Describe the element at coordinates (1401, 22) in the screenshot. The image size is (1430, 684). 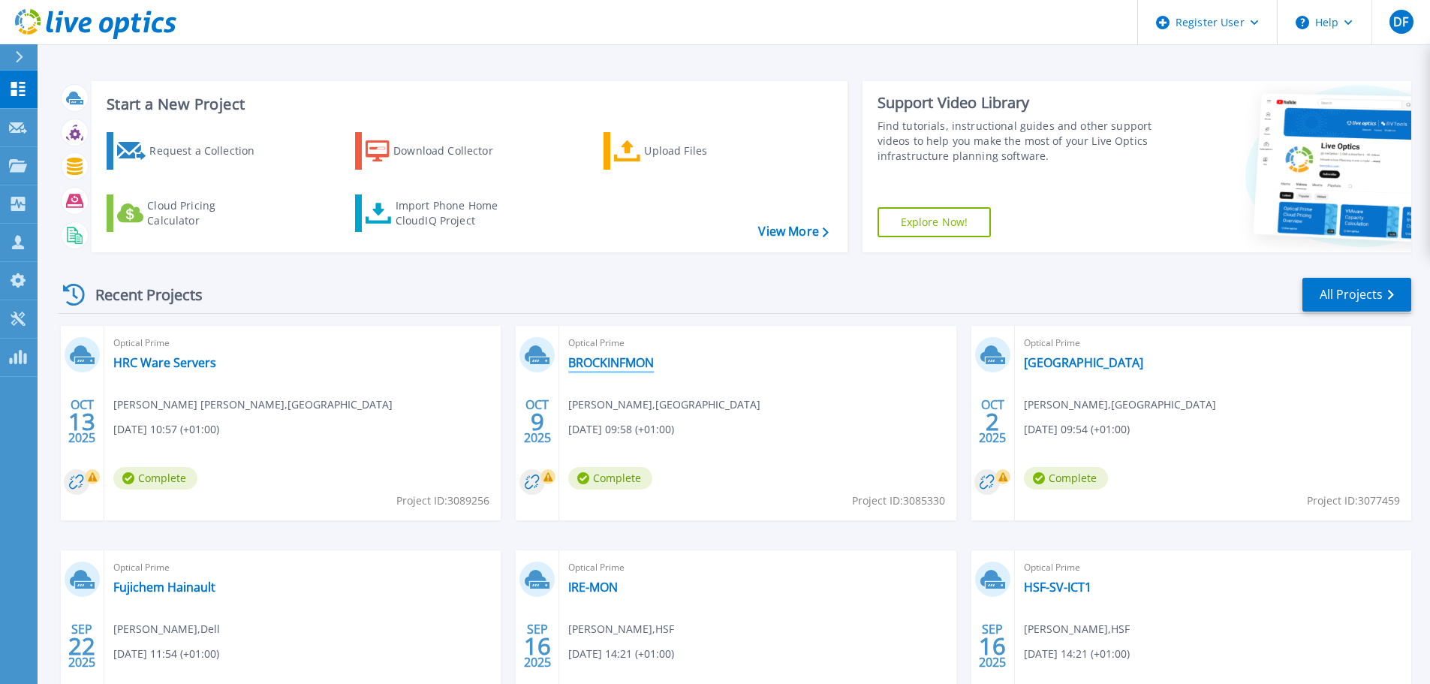
I see `span: DF` at that location.